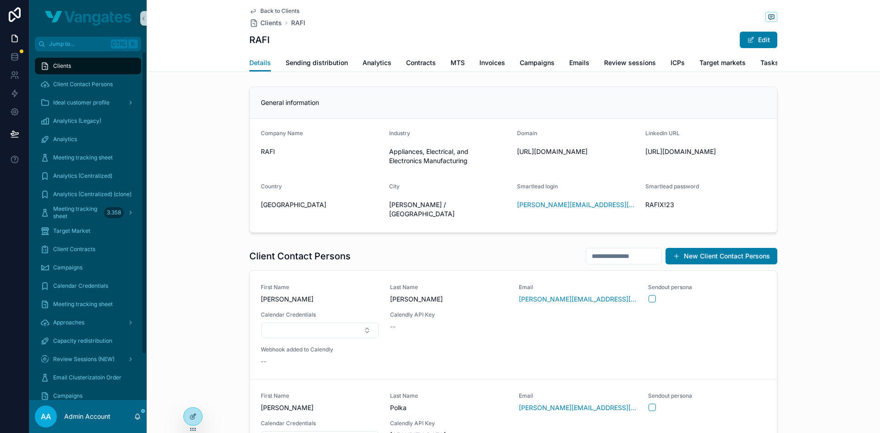 This screenshot has width=880, height=433. What do you see at coordinates (280, 11) in the screenshot?
I see `span: Back to Clients` at bounding box center [280, 11].